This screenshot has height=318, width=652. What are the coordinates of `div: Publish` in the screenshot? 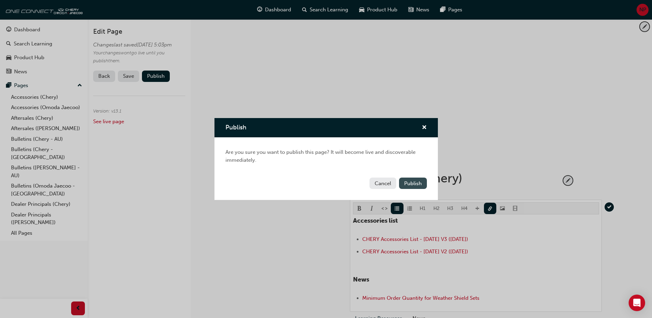 It's located at (326, 159).